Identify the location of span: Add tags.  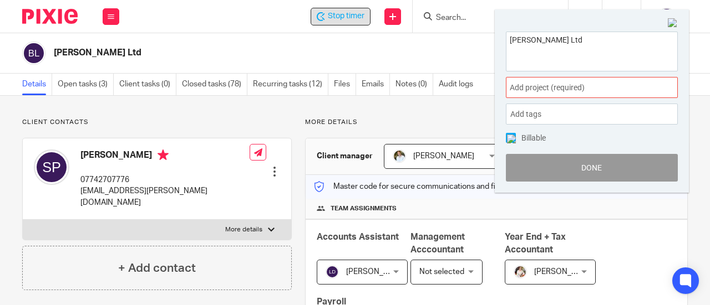
(528, 114).